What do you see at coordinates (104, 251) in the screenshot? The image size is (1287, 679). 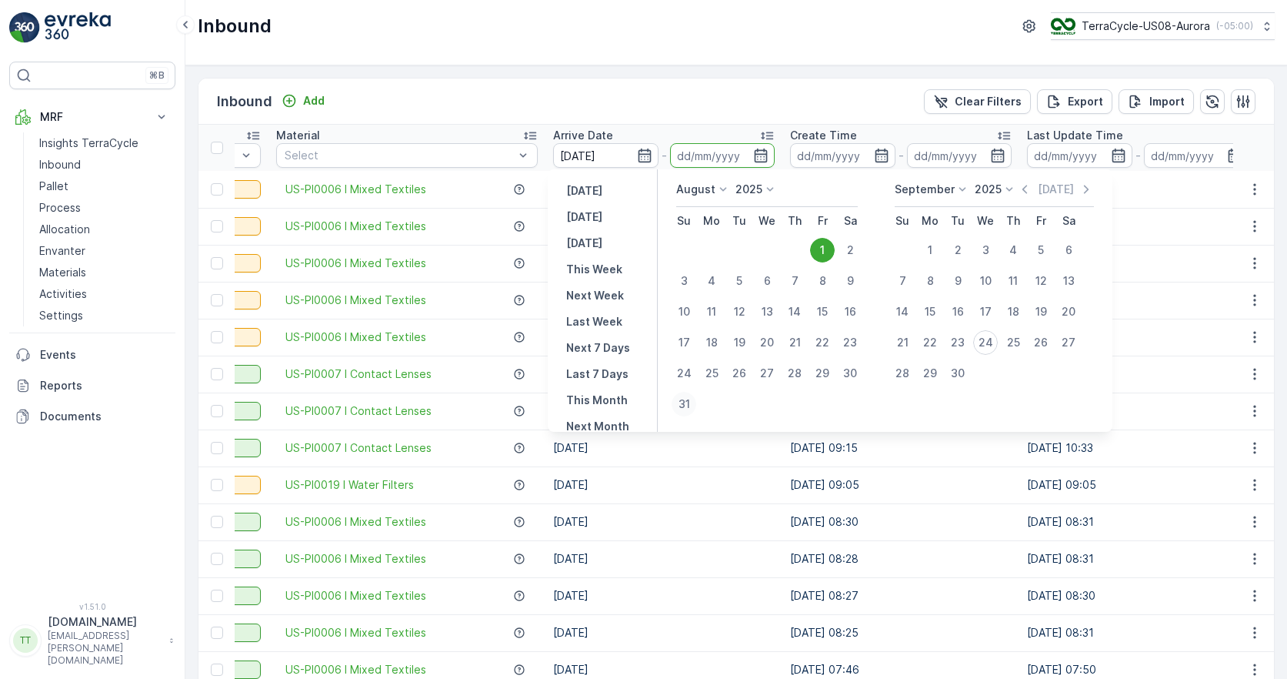 I see `a: Envanter` at bounding box center [104, 251].